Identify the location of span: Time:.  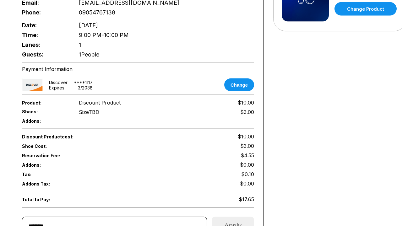
(45, 35).